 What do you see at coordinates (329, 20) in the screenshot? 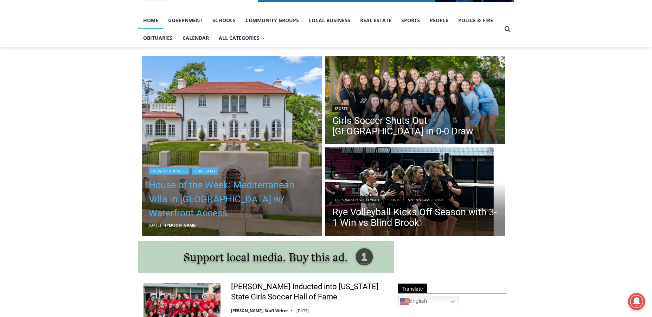
I see `a: Local Business` at bounding box center [329, 20].